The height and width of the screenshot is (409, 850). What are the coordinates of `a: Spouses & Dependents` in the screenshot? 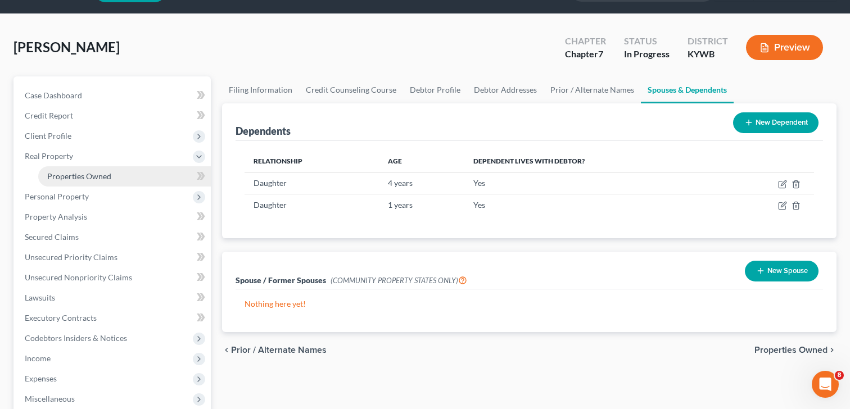 It's located at (687, 90).